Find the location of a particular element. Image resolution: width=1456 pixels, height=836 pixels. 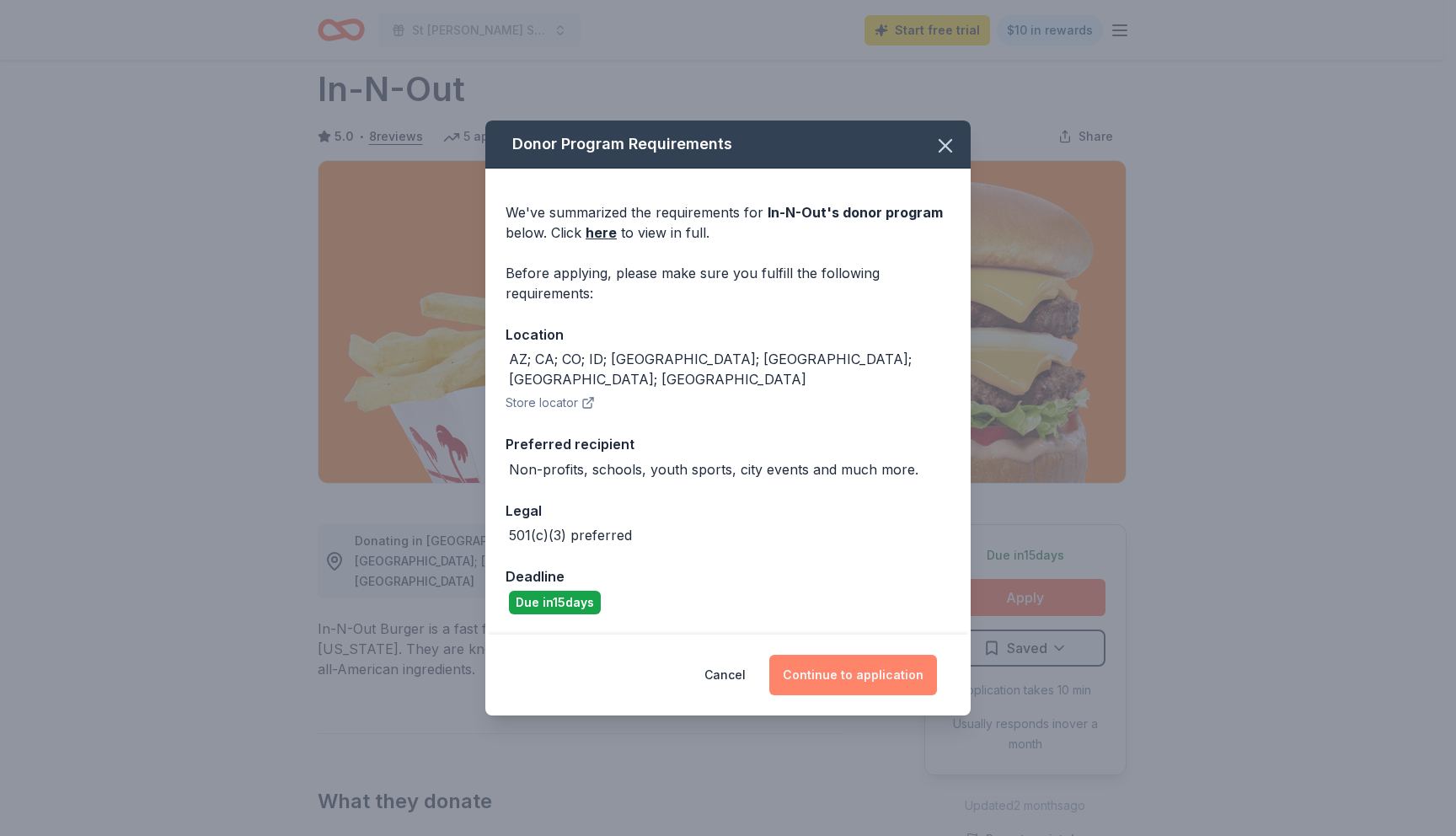

div: 501(c)(3) preferred is located at coordinates (570, 535).